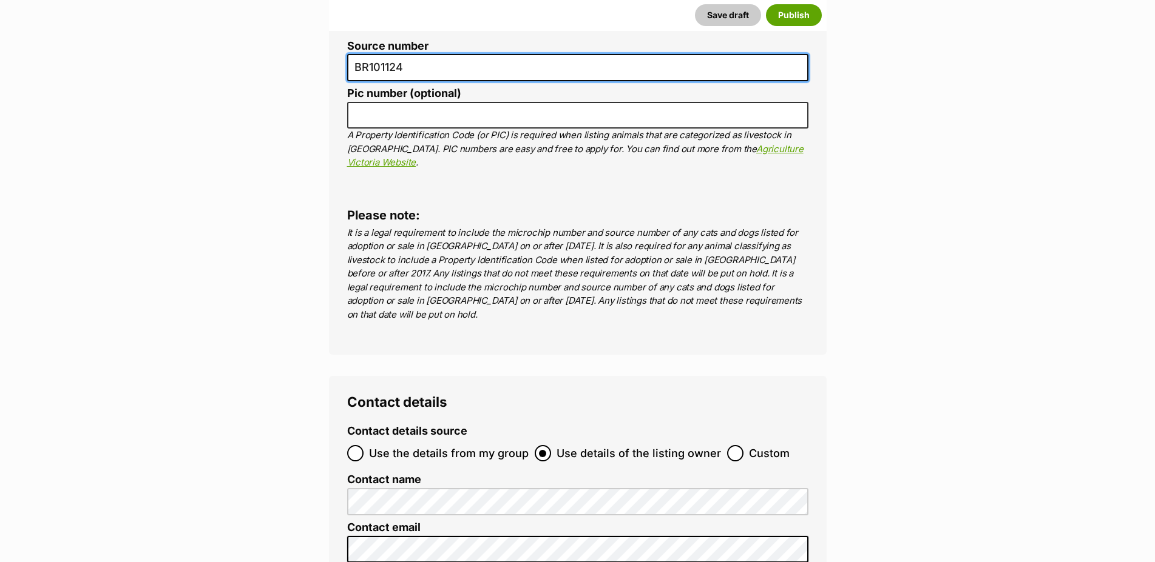 The image size is (1155, 562). Describe the element at coordinates (448, 453) in the screenshot. I see `span: Use the details from my group` at that location.